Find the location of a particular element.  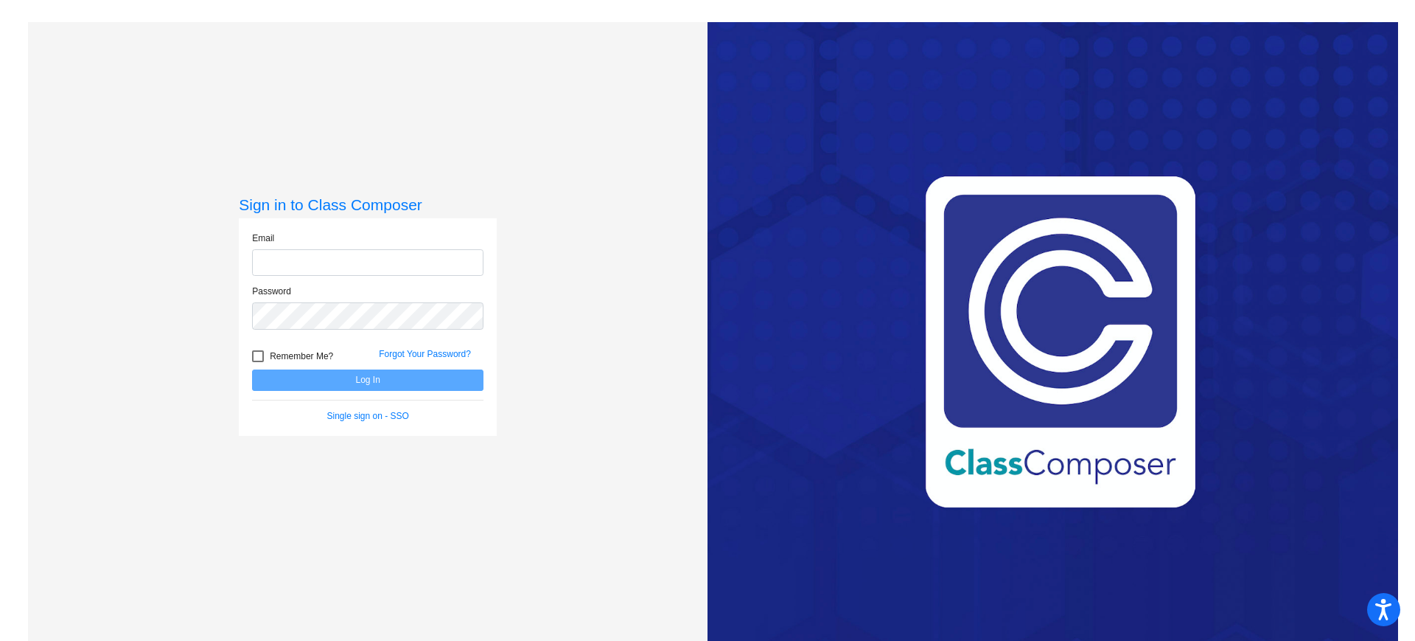

label: Email is located at coordinates (263, 238).